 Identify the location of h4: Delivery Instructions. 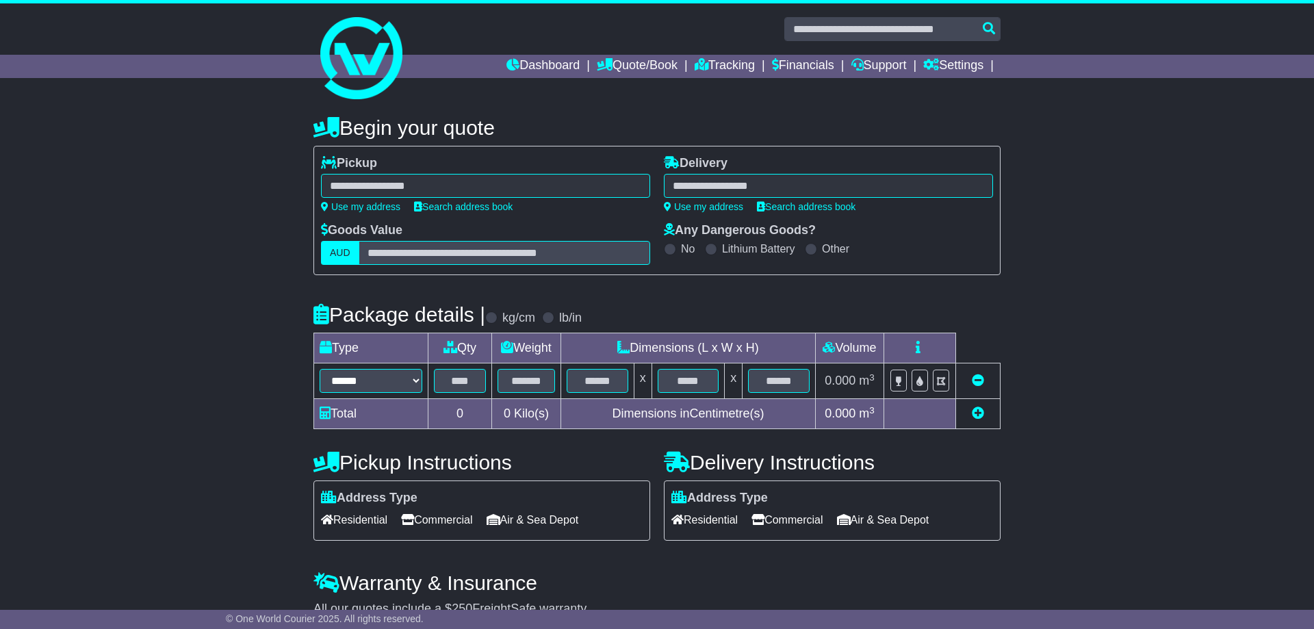
(832, 462).